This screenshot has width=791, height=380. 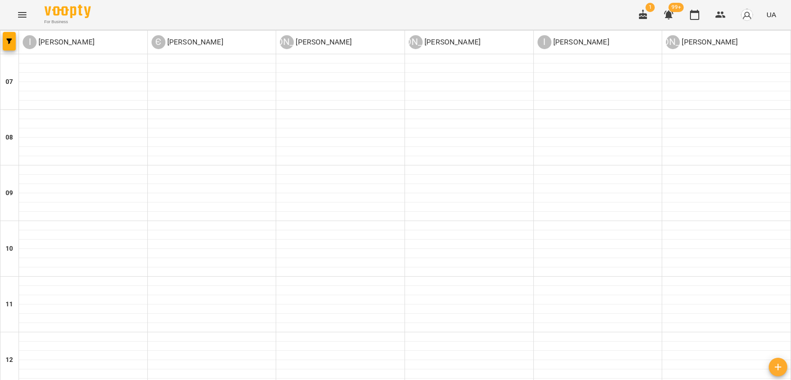 I want to click on h6: 11, so click(x=9, y=304).